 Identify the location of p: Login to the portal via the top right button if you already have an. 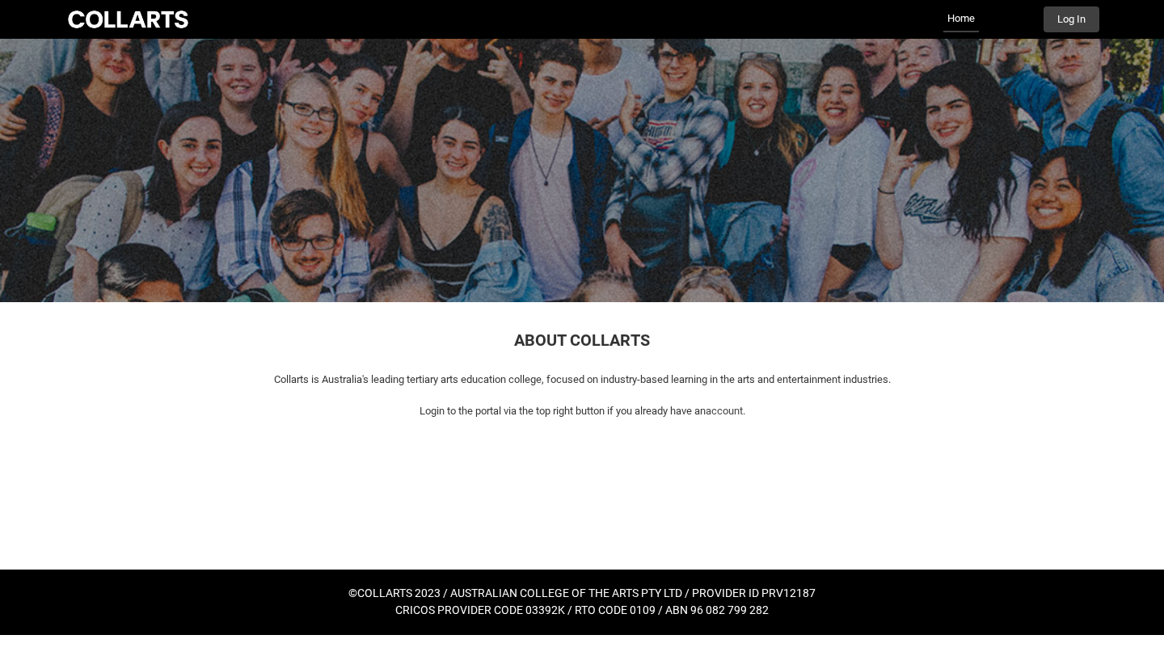
(582, 411).